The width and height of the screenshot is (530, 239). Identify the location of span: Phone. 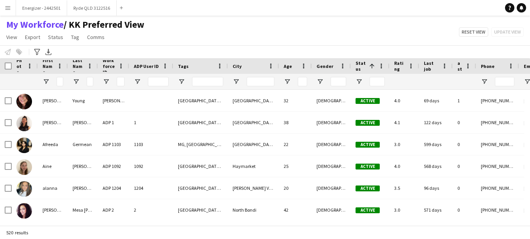
(488, 66).